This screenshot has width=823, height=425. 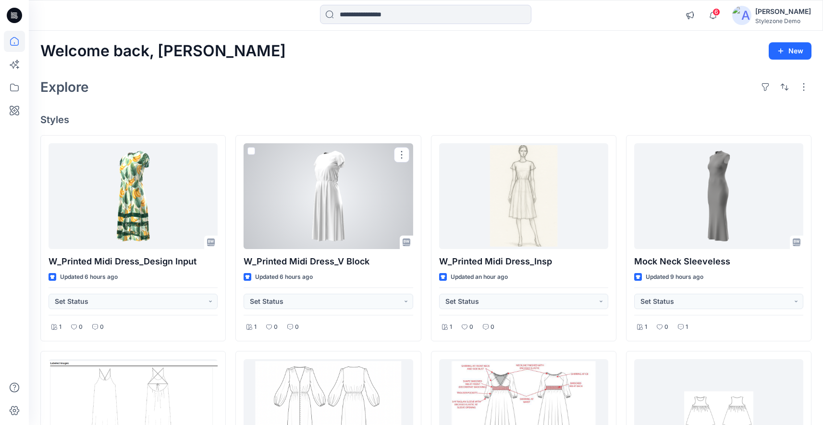 What do you see at coordinates (328, 196) in the screenshot?
I see `a: W_Printed Midi Dress_V Block` at bounding box center [328, 196].